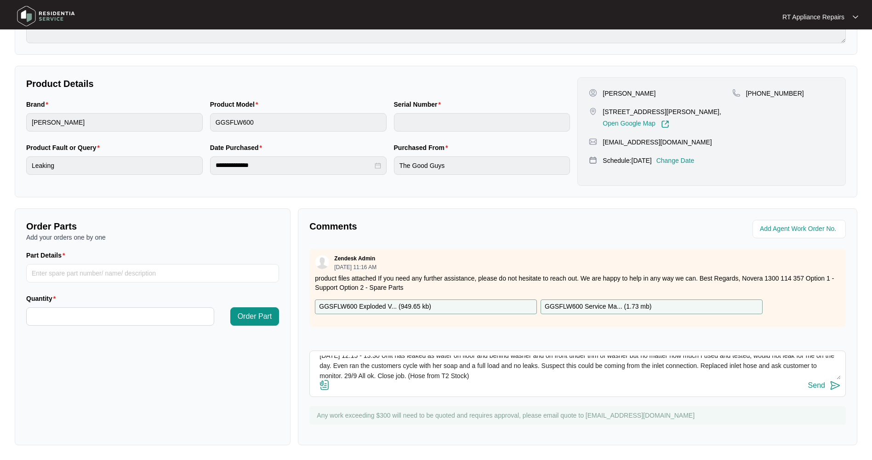  I want to click on input: Brand, so click(114, 122).